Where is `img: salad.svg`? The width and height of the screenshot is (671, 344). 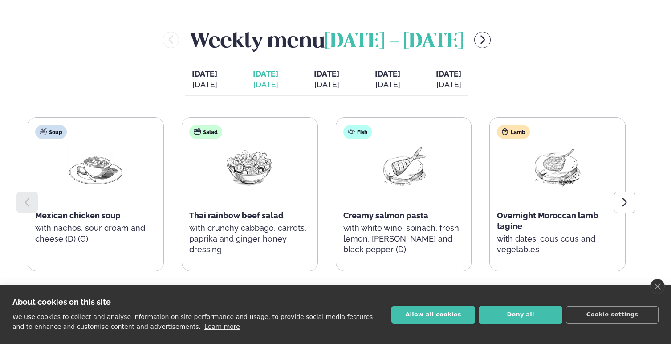 img: salad.svg is located at coordinates (197, 132).